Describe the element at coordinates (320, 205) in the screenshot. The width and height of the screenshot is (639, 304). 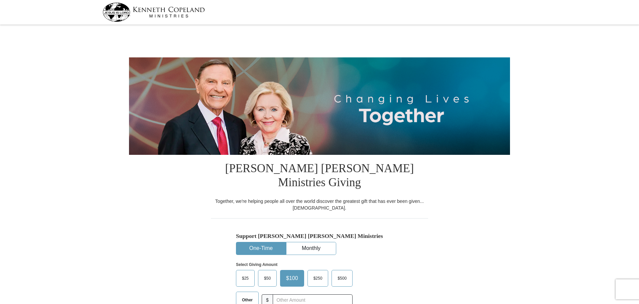
I see `div: Together, we're helping people all over the world discover the greatest gift that has ever been g...` at that location.